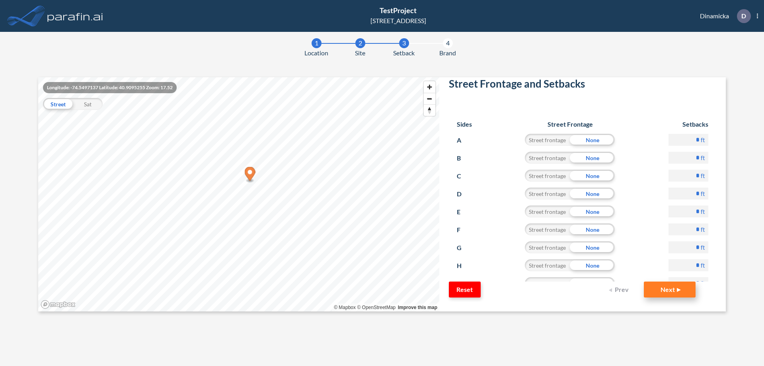  I want to click on div: Street, so click(58, 104).